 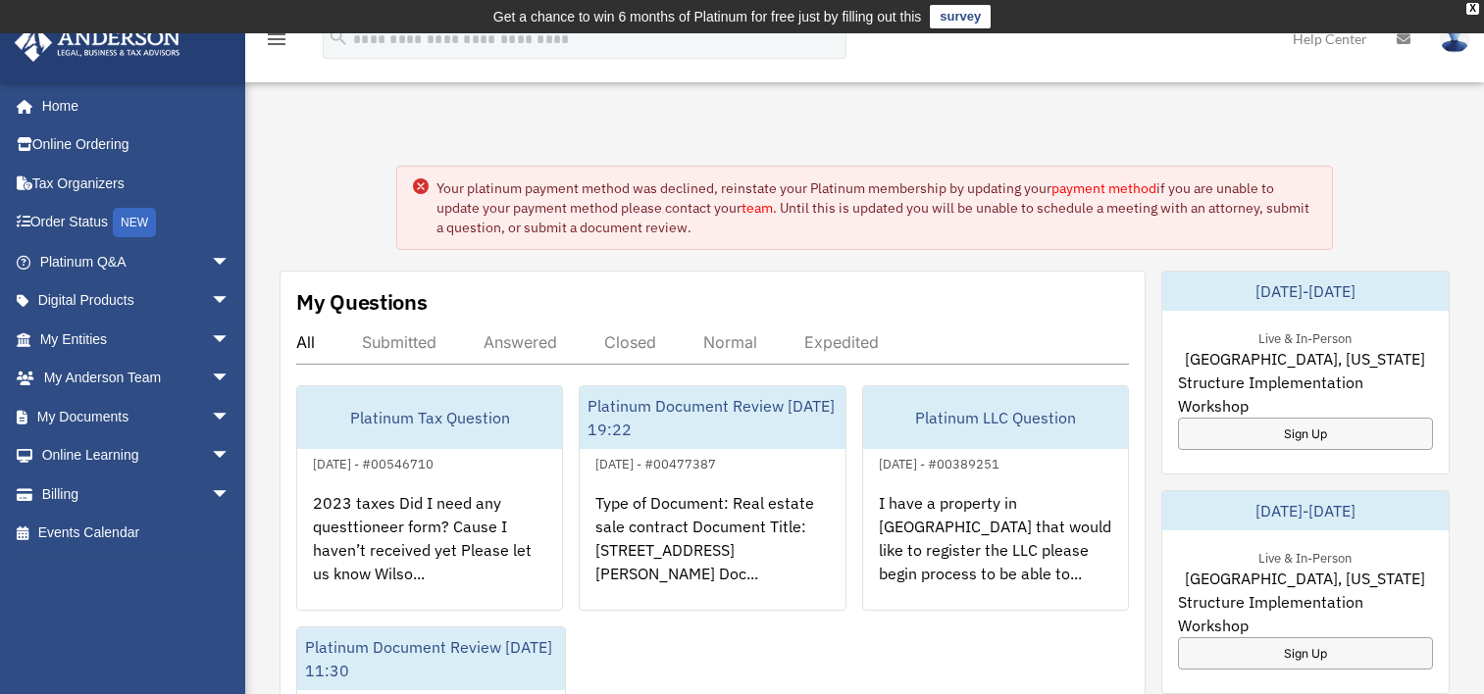 I want to click on div: Closed, so click(x=630, y=342).